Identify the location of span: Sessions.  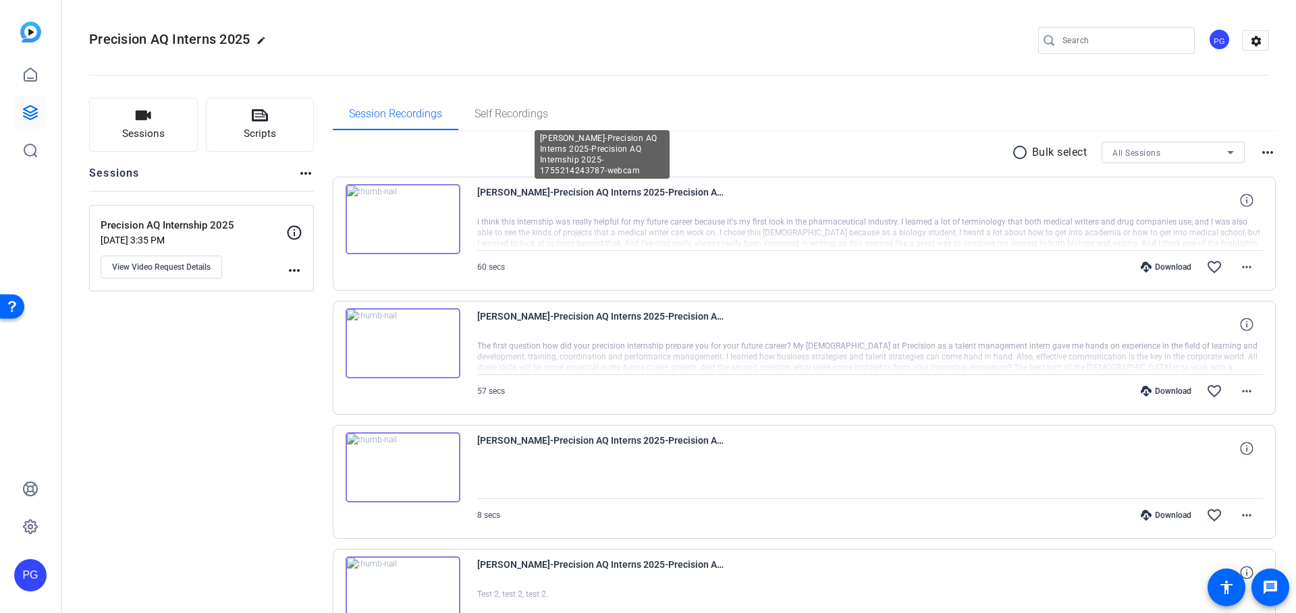
(143, 134).